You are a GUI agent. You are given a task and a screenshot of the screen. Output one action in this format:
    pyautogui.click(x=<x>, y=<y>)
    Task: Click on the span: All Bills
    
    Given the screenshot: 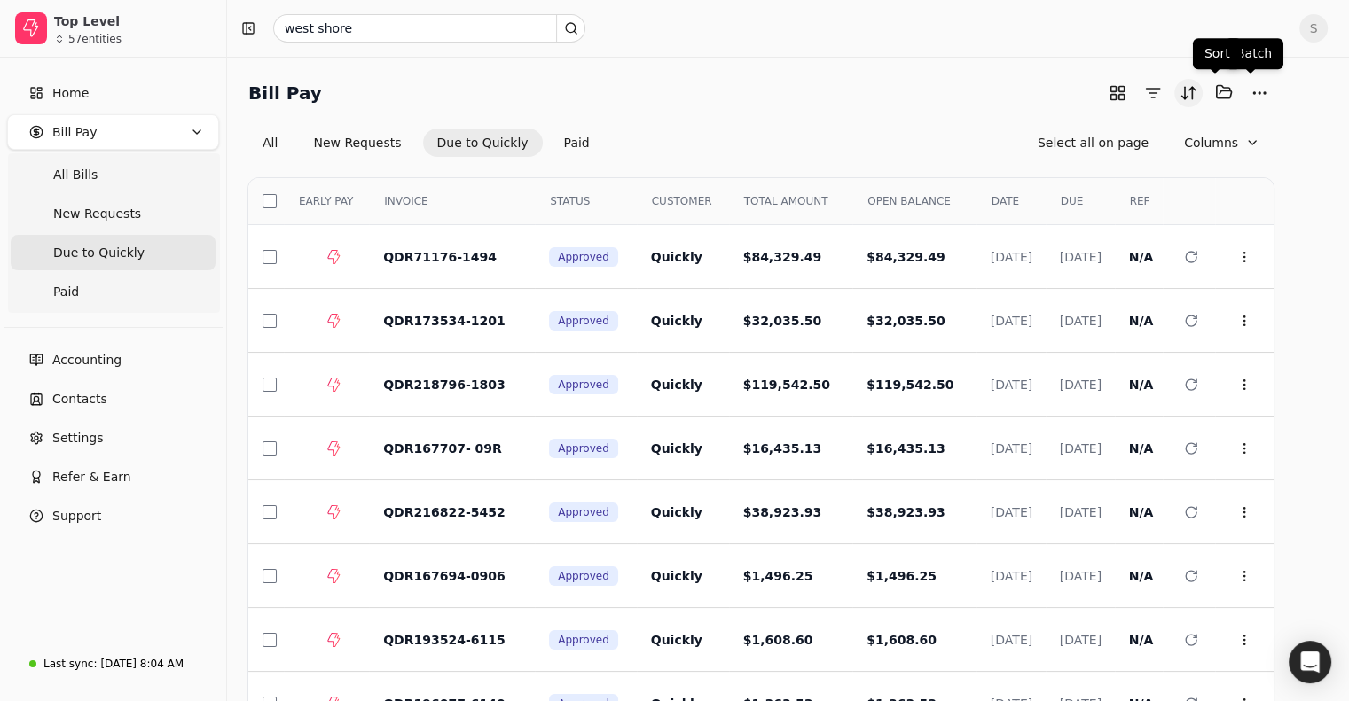 What is the action you would take?
    pyautogui.click(x=75, y=175)
    